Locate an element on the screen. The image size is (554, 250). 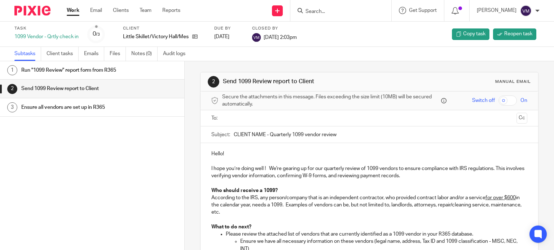
a: Subtasks is located at coordinates (28, 54).